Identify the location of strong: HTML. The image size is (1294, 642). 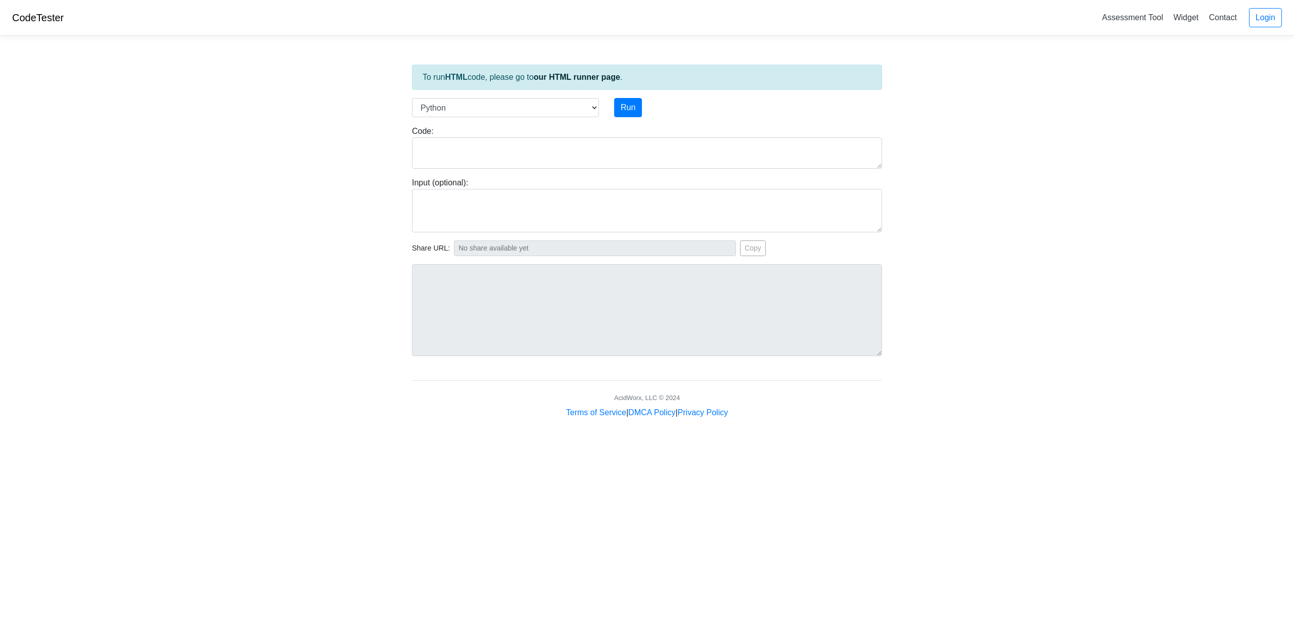
(456, 77).